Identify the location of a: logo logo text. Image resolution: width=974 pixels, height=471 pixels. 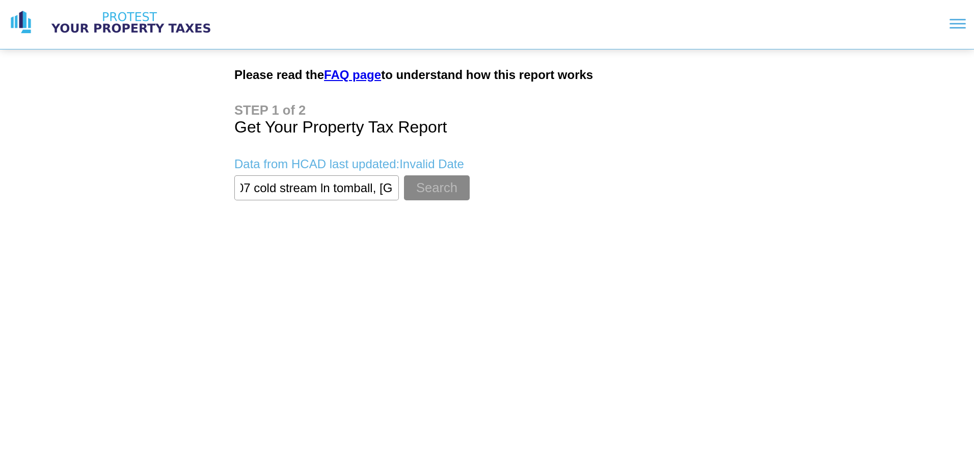
(114, 22).